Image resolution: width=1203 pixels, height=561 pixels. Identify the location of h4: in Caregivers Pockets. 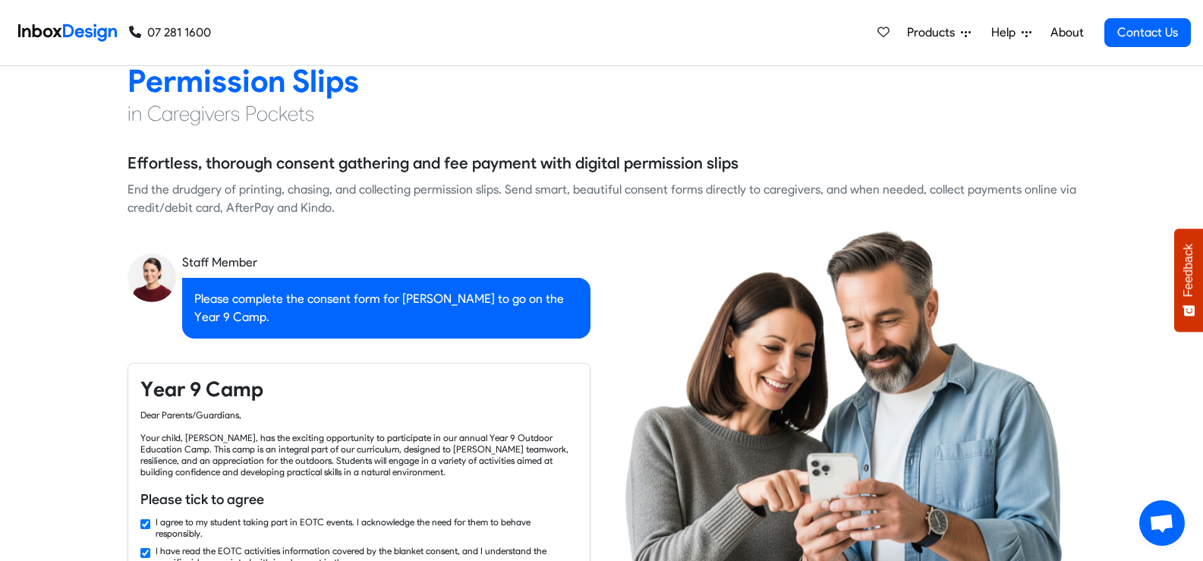
(602, 114).